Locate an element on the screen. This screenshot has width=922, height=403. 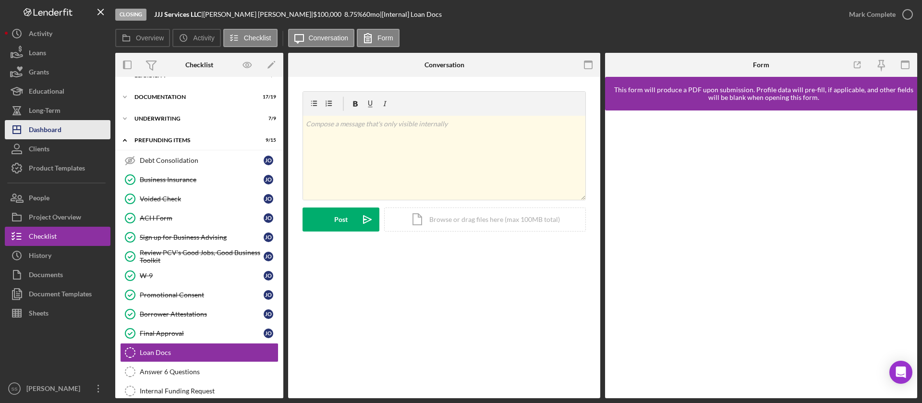
button: Long-Term is located at coordinates (58, 110).